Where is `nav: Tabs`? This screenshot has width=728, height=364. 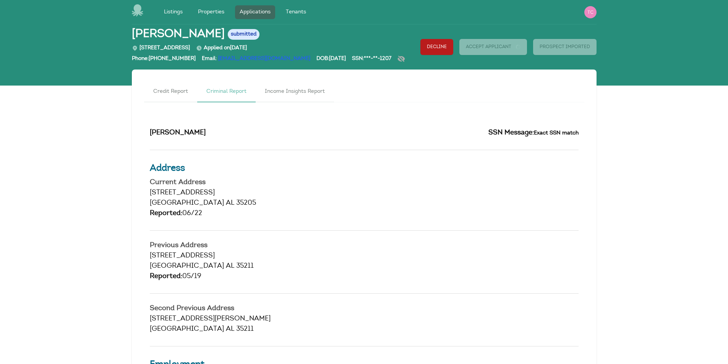 nav: Tabs is located at coordinates (364, 92).